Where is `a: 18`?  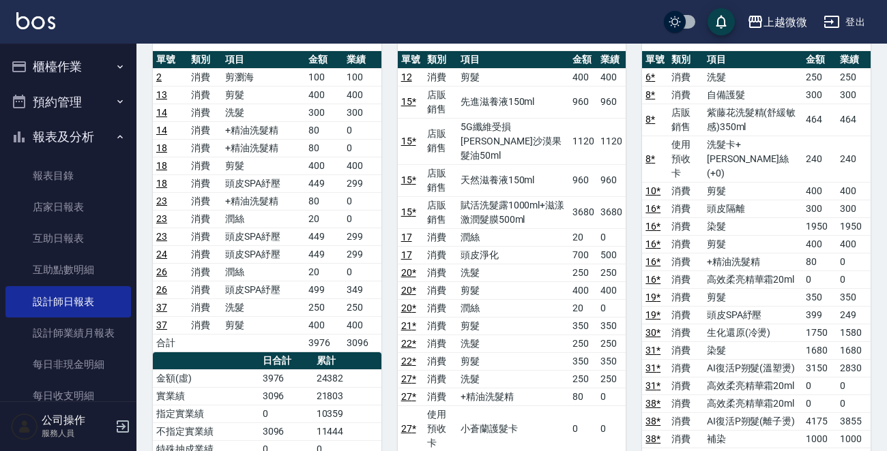
a: 18 is located at coordinates (162, 166).